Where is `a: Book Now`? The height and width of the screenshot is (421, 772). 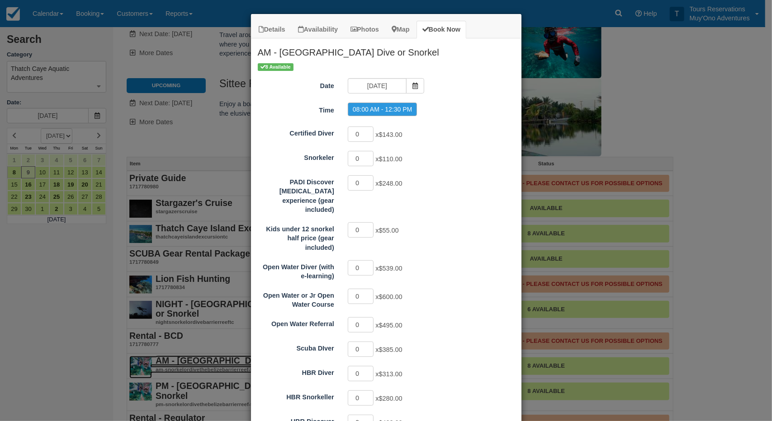 a: Book Now is located at coordinates (441, 29).